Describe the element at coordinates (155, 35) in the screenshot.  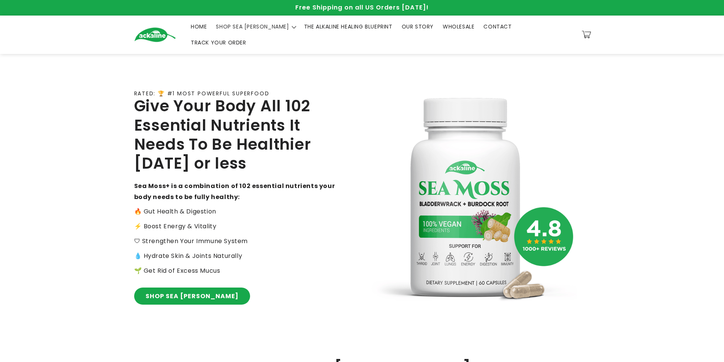
I see `img: Ackaline` at that location.